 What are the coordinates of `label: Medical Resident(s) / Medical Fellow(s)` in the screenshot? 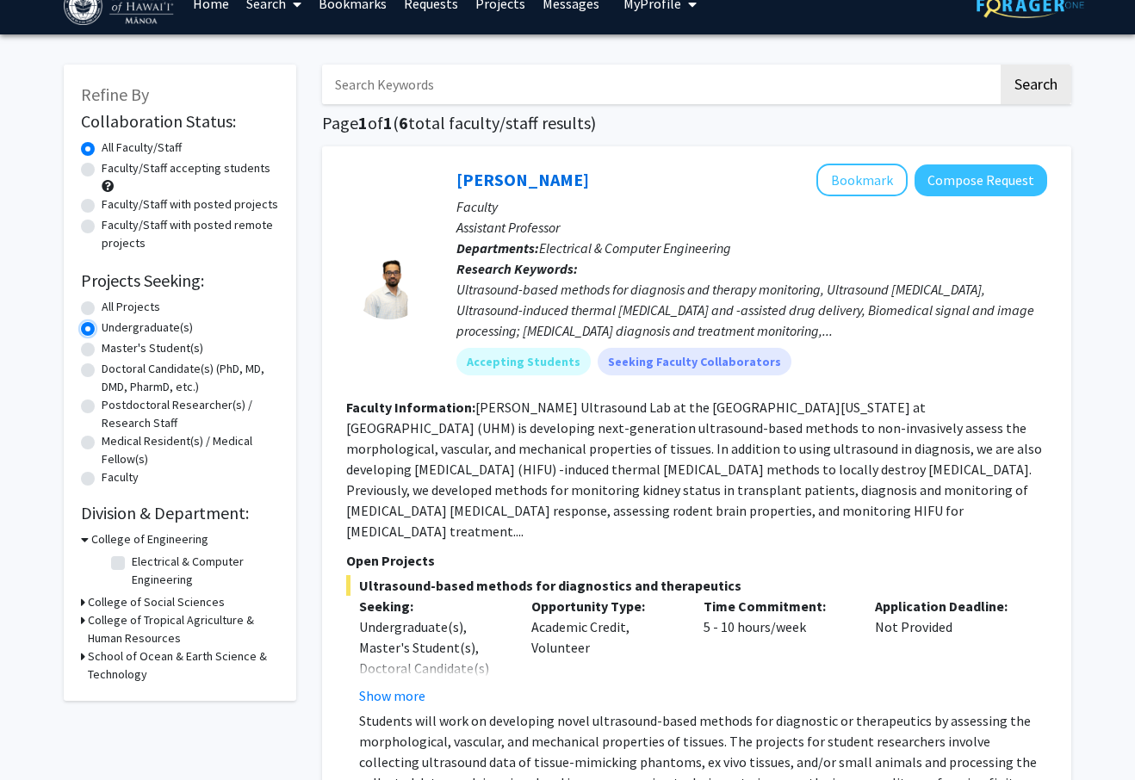 It's located at (190, 450).